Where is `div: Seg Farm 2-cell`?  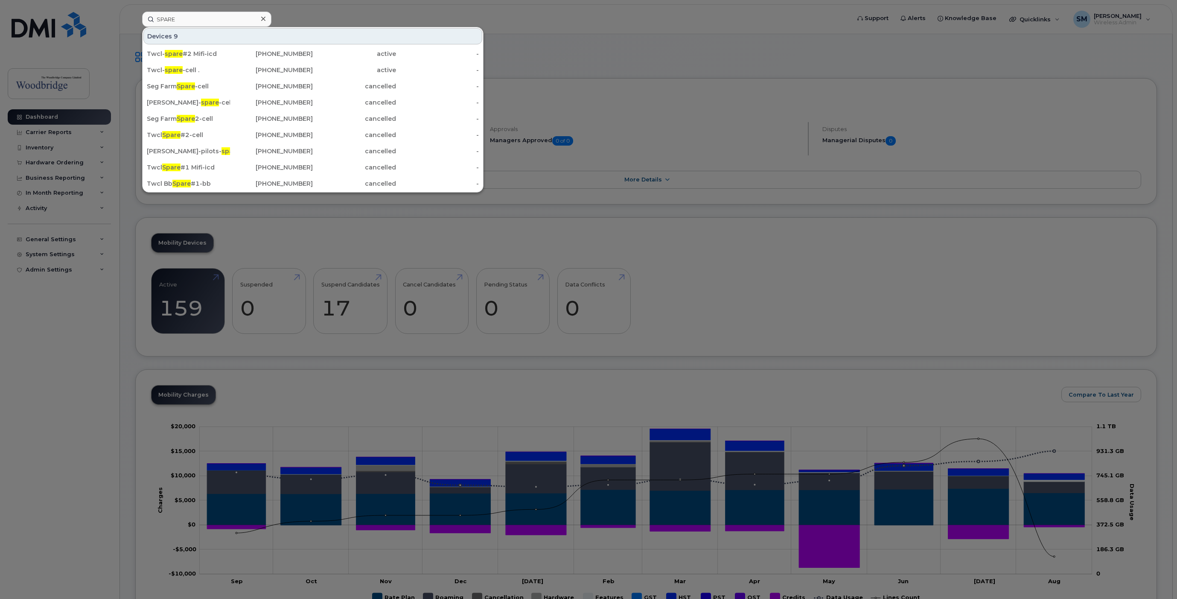 div: Seg Farm 2-cell is located at coordinates (188, 119).